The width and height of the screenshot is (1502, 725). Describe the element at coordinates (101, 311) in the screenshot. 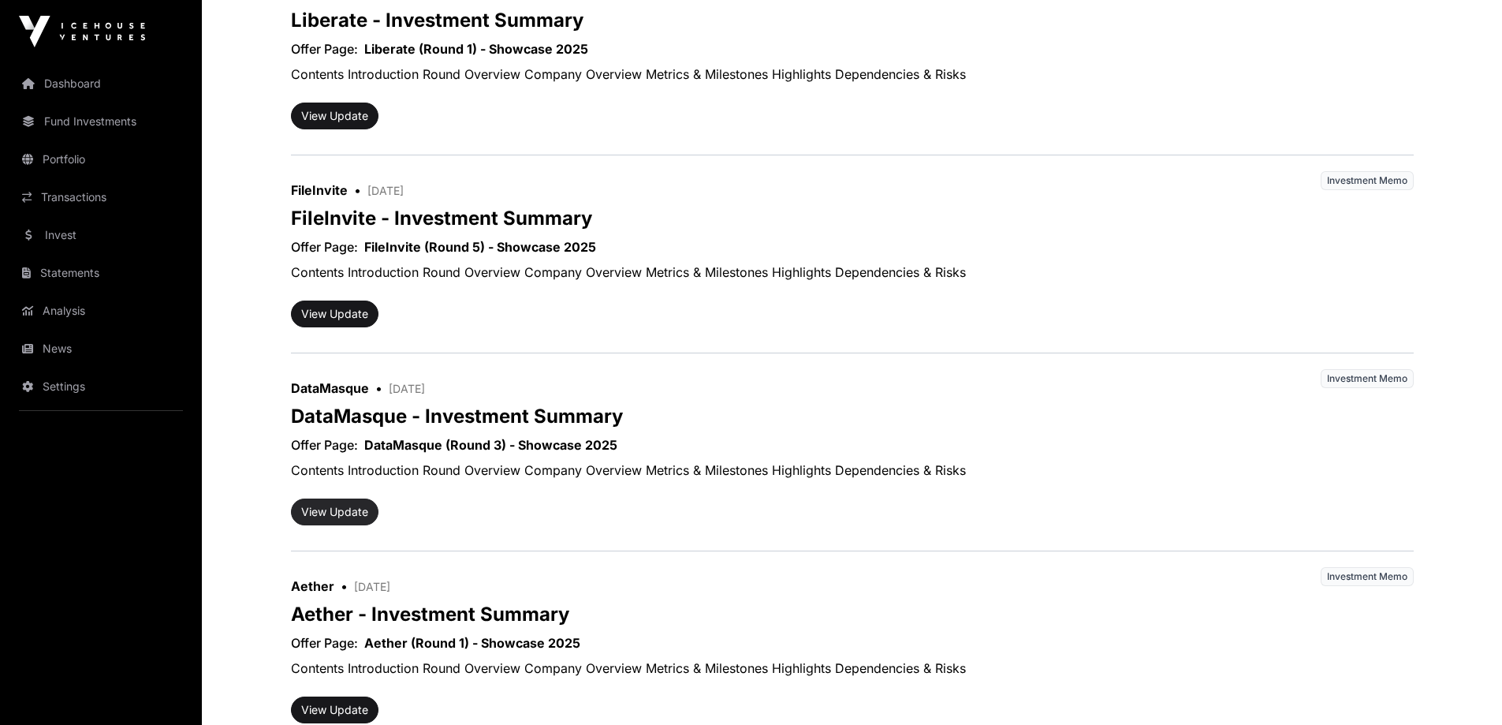

I see `a: Analysis` at that location.